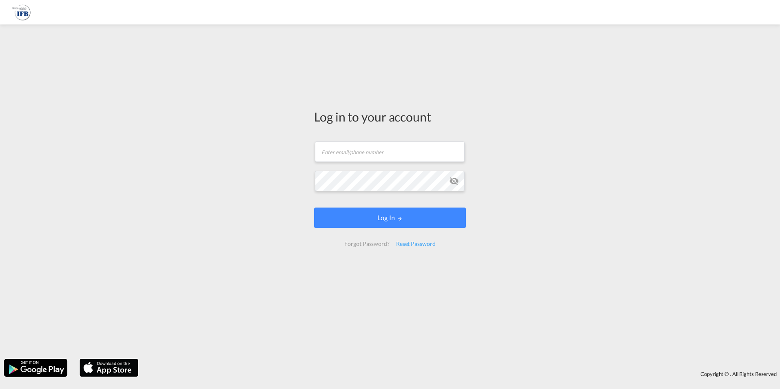 The image size is (780, 389). What do you see at coordinates (390, 117) in the screenshot?
I see `div: Log in to your account` at bounding box center [390, 117].